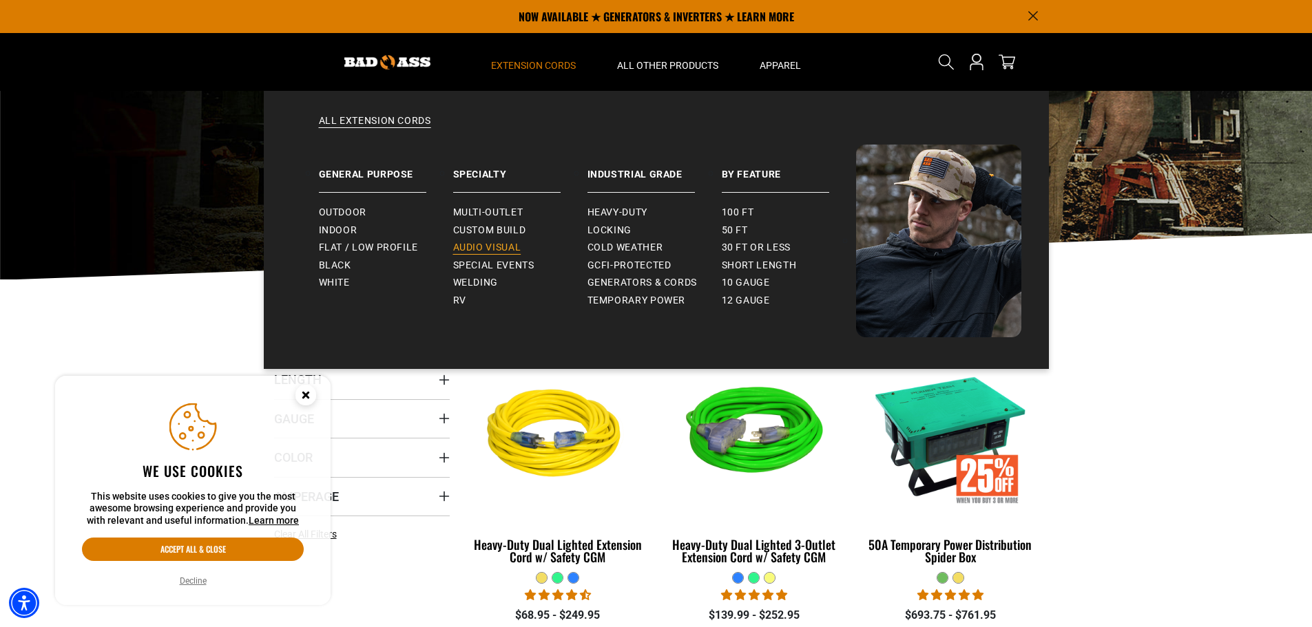  What do you see at coordinates (490, 231) in the screenshot?
I see `span: Custom Build` at bounding box center [490, 231].